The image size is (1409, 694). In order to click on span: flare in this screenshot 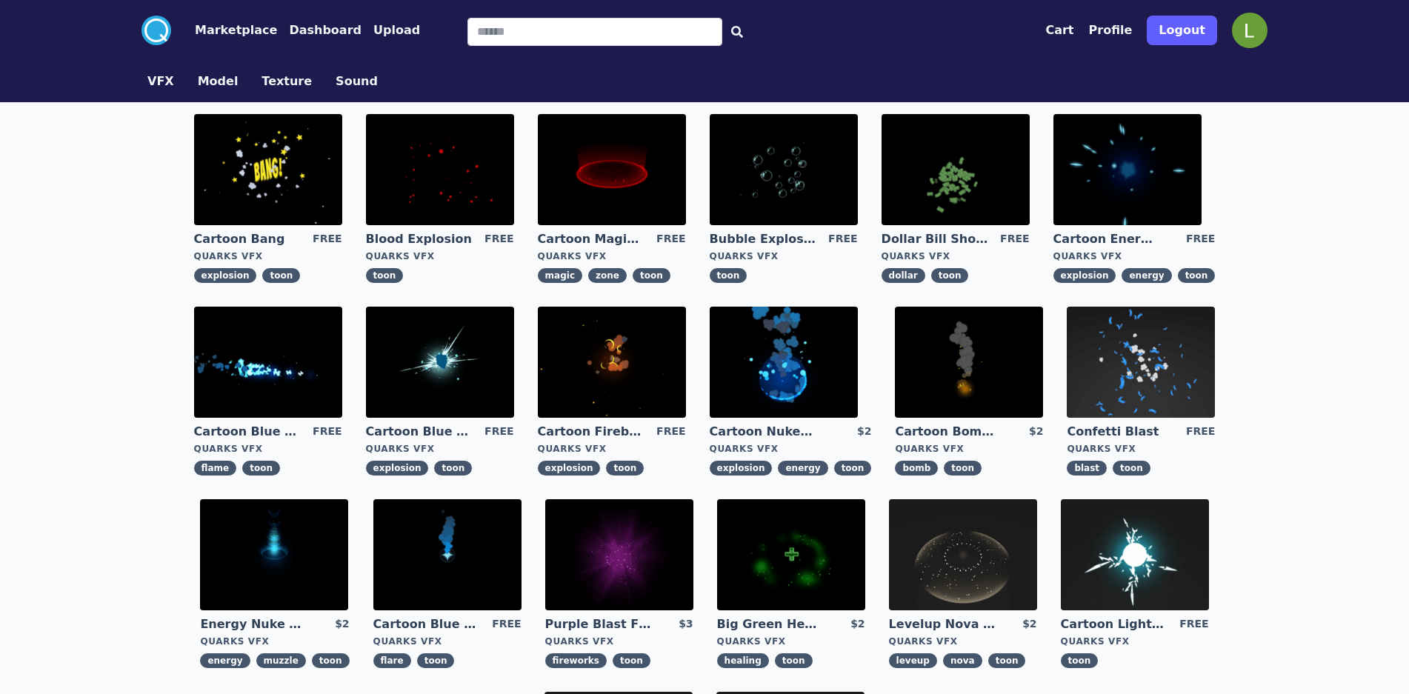, I will do `click(392, 661)`.